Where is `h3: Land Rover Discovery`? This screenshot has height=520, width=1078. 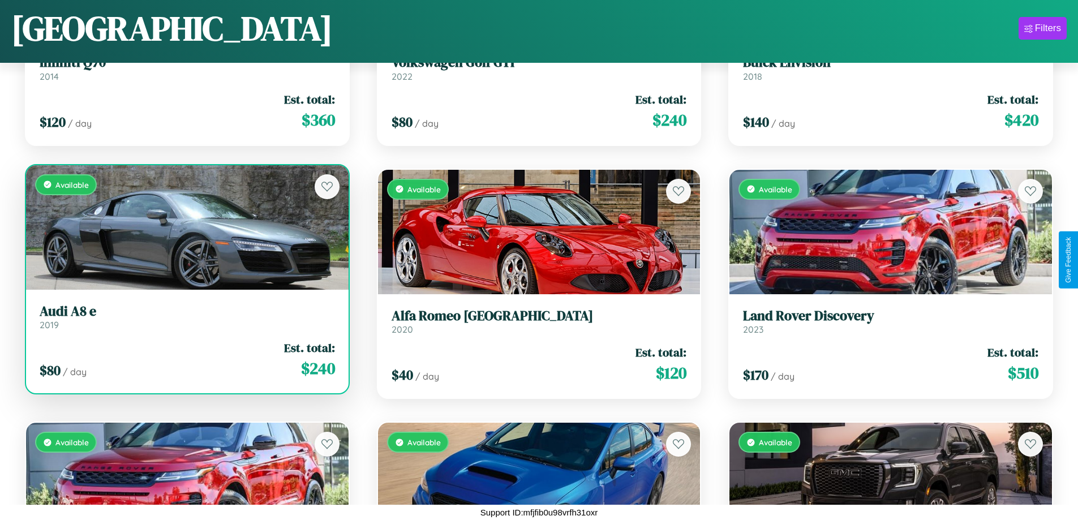 h3: Land Rover Discovery is located at coordinates (890, 316).